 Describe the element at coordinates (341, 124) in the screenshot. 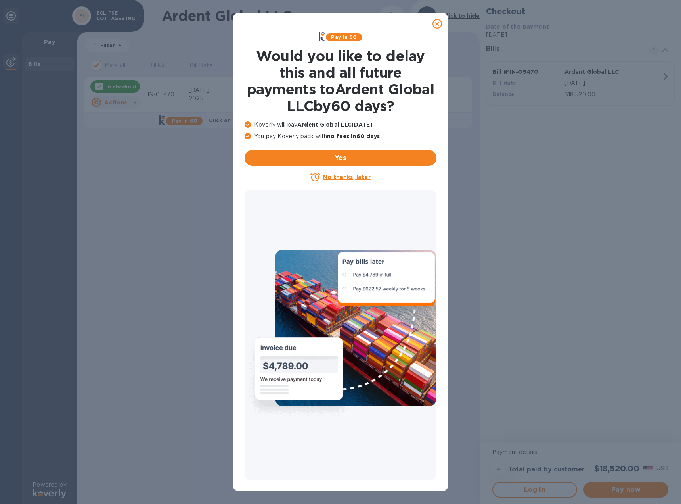

I see `p: Koverly will pay` at that location.